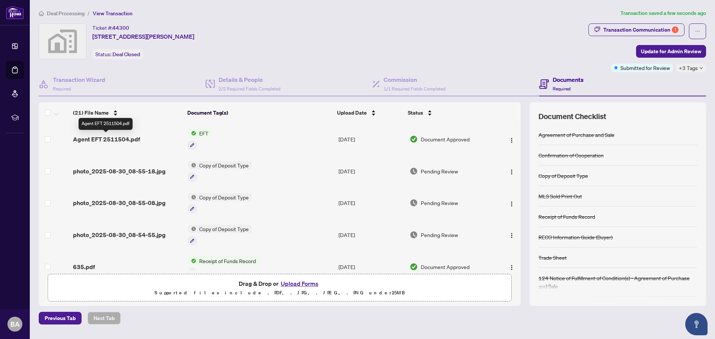 The width and height of the screenshot is (715, 339). Describe the element at coordinates (563, 176) in the screenshot. I see `div: Copy of Deposit Type` at that location.